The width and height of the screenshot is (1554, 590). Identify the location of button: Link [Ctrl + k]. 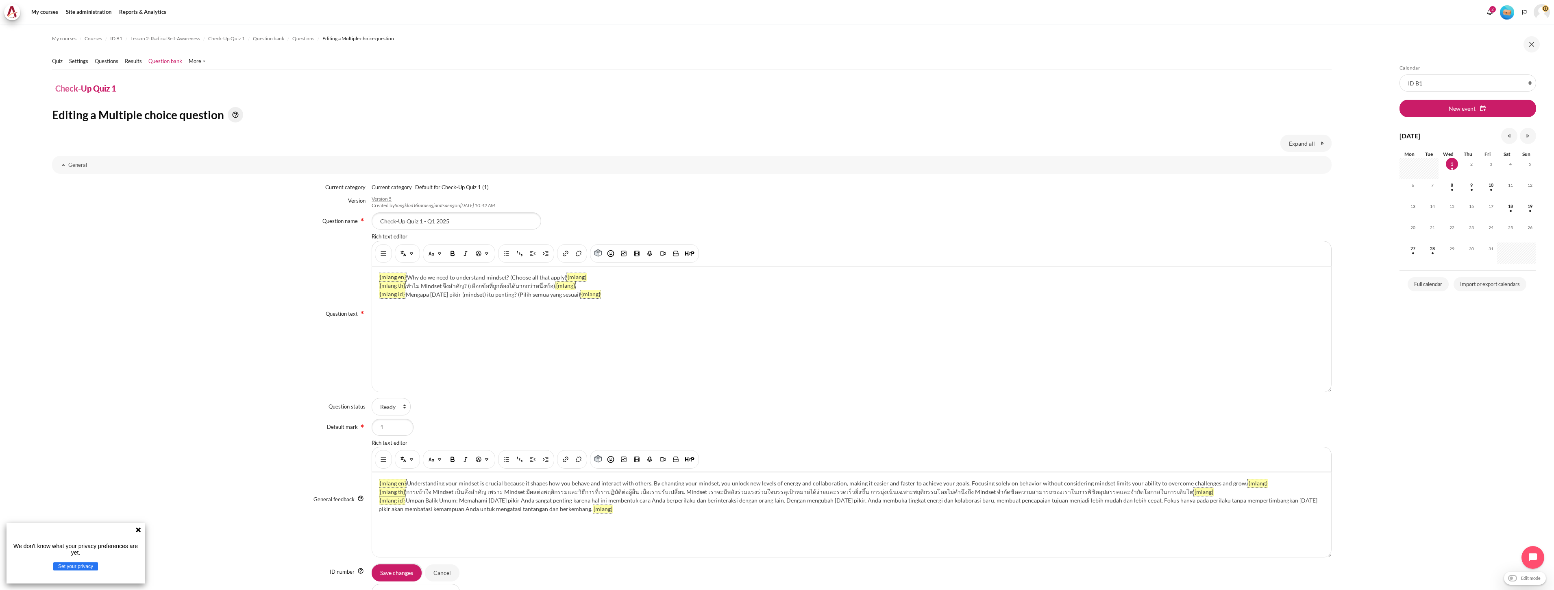
(566, 253).